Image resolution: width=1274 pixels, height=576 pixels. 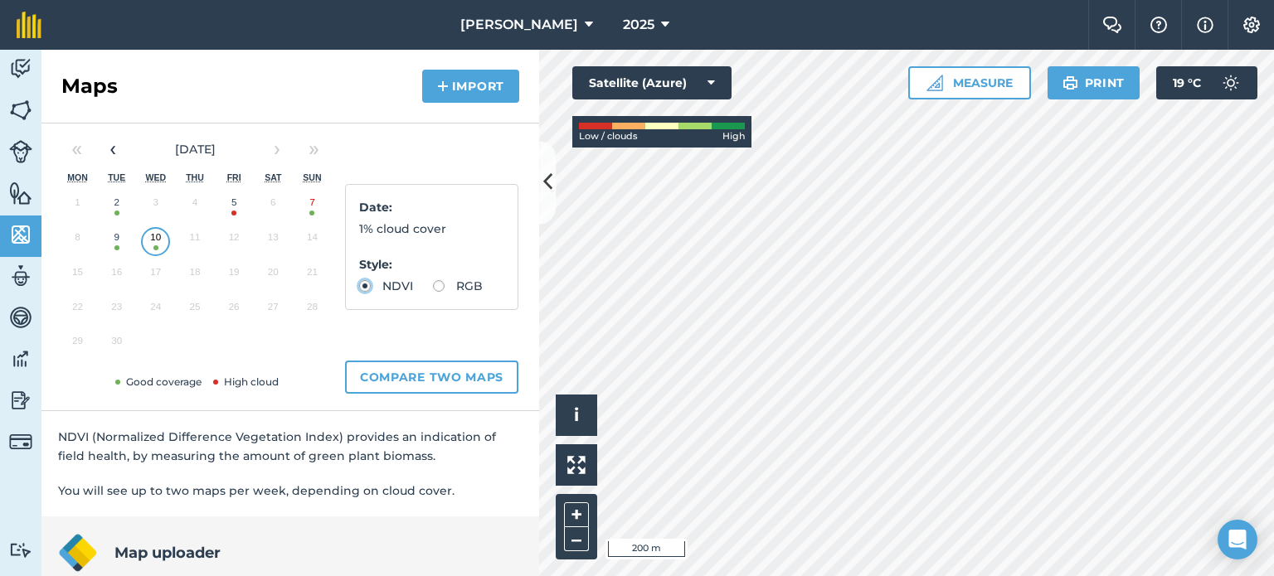 What do you see at coordinates (1070, 83) in the screenshot?
I see `img: svg+xml;base64,PHN2ZyB4bWxucz0iaHR0cDovL3d3dy53My5vcmcvMjAwMC9zdmciIHdpZHRoPSIxOSIgaGVpZ2h0PSIyNC...` at bounding box center [1070, 83].